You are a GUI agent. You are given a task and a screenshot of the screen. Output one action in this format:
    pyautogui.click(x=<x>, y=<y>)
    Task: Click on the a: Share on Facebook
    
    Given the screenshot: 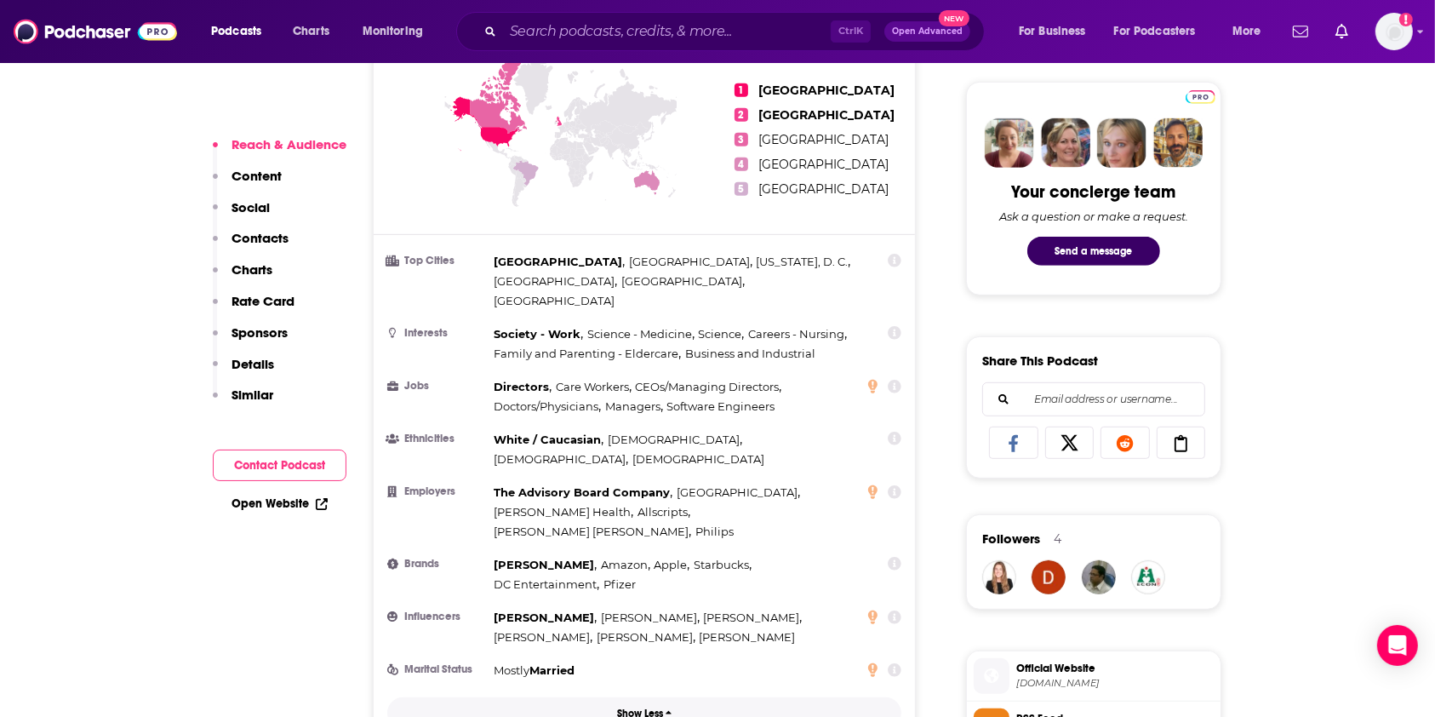 What is the action you would take?
    pyautogui.click(x=1014, y=443)
    